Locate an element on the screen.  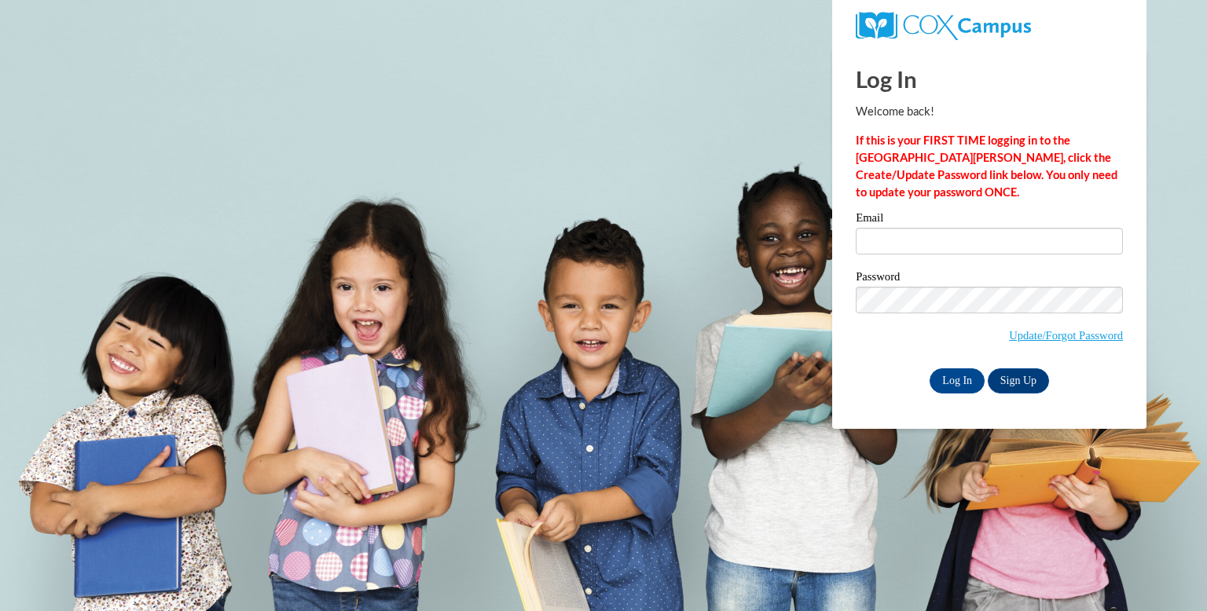
a: Sign Up is located at coordinates (1018, 381).